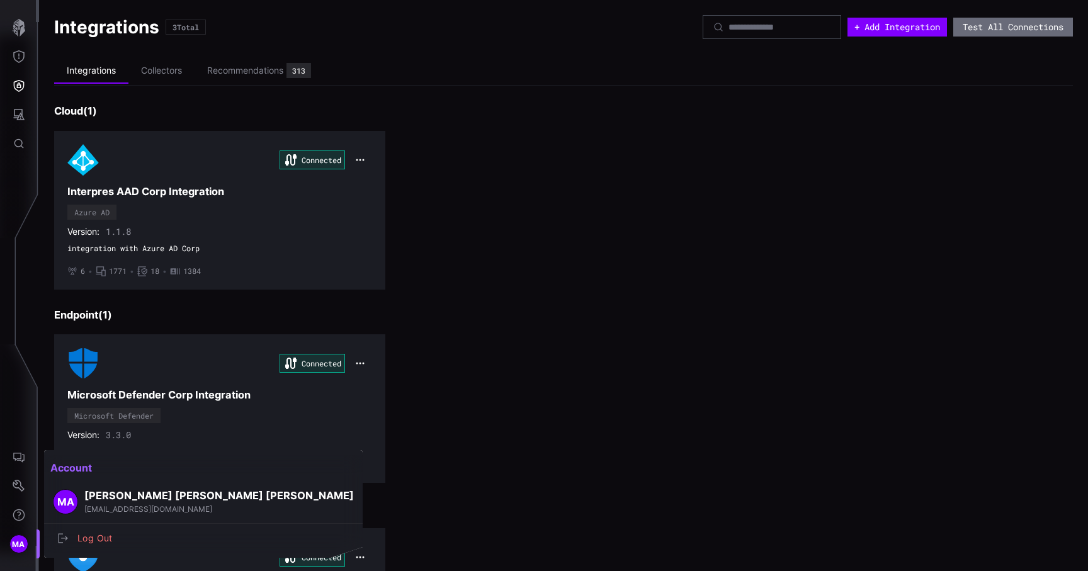 This screenshot has width=1088, height=571. I want to click on button: Log Out, so click(203, 538).